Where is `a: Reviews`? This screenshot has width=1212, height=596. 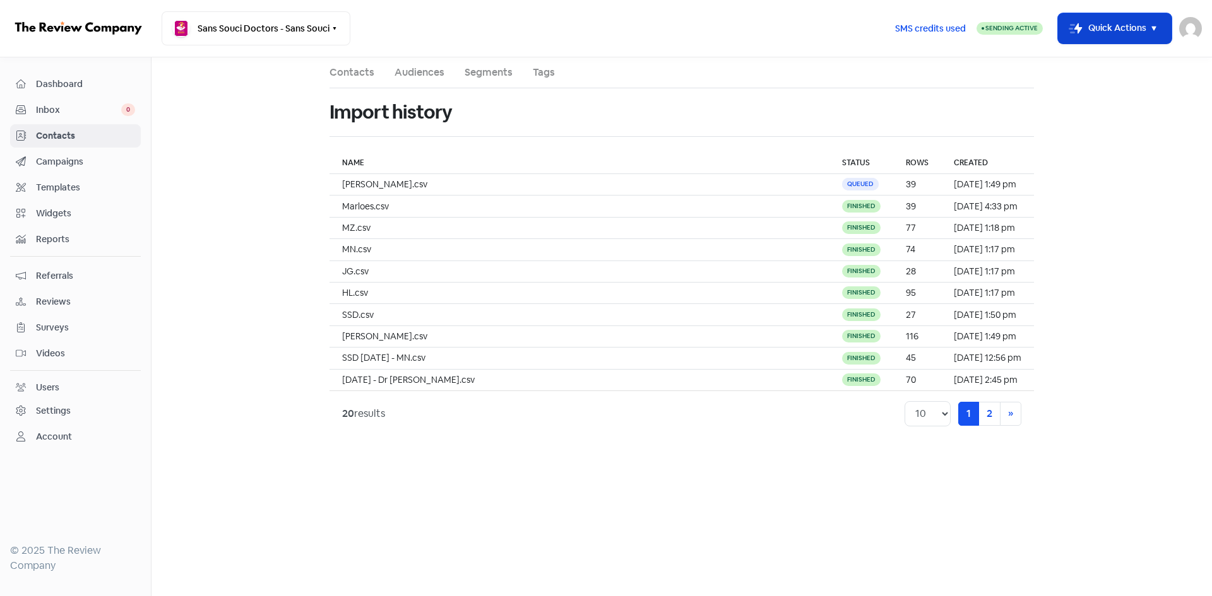 a: Reviews is located at coordinates (75, 302).